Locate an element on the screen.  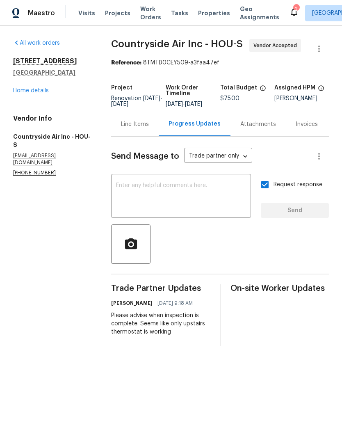
h4: Vendor Info is located at coordinates (52, 119).